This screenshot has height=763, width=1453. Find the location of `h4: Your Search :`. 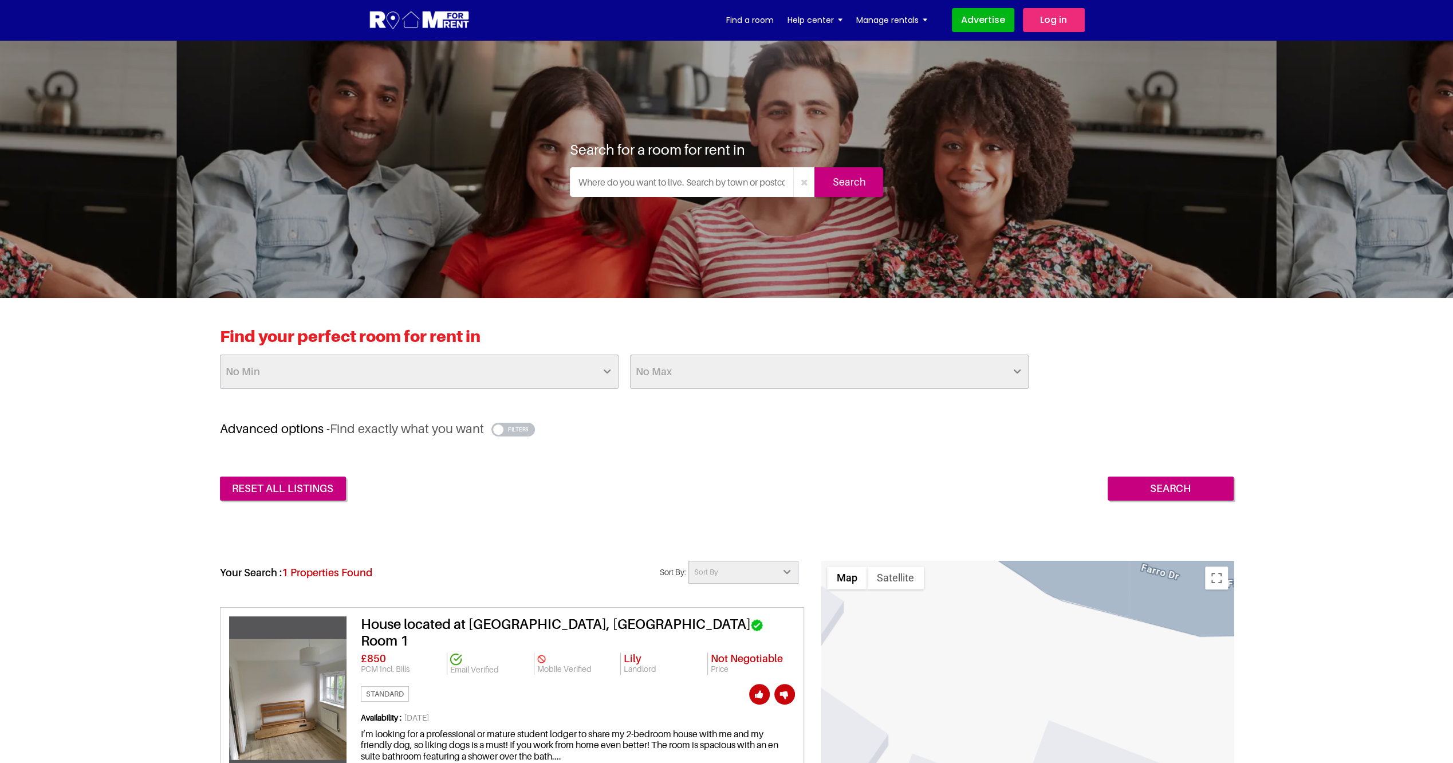

h4: Your Search : is located at coordinates (296, 570).